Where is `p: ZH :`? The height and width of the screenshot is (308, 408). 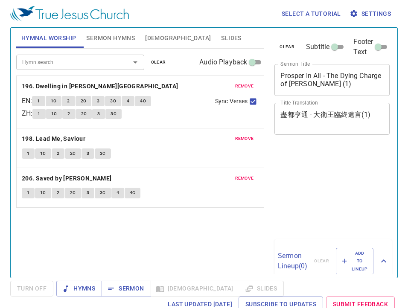 p: ZH : is located at coordinates (27, 114).